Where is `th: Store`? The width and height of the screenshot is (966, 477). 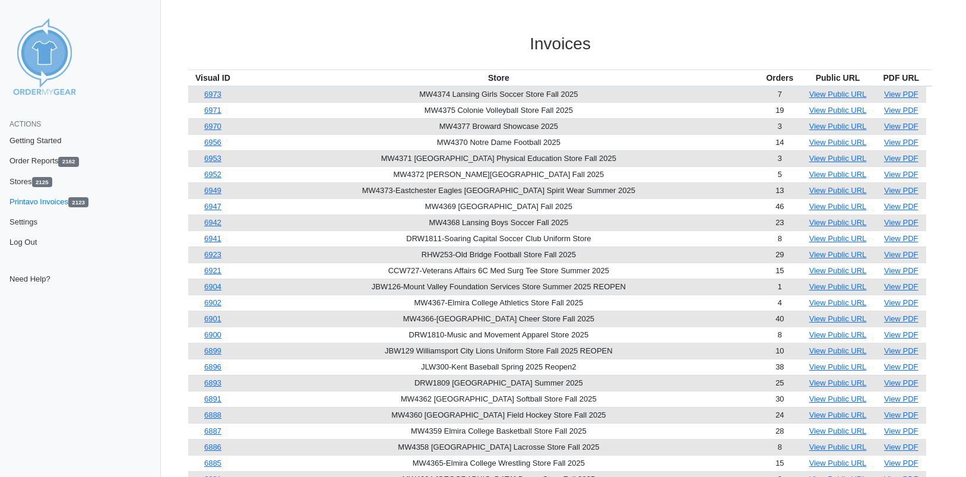
th: Store is located at coordinates (499, 78).